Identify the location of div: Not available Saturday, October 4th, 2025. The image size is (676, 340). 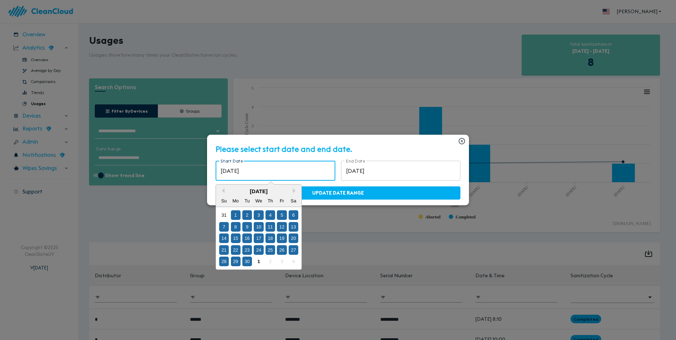
(293, 261).